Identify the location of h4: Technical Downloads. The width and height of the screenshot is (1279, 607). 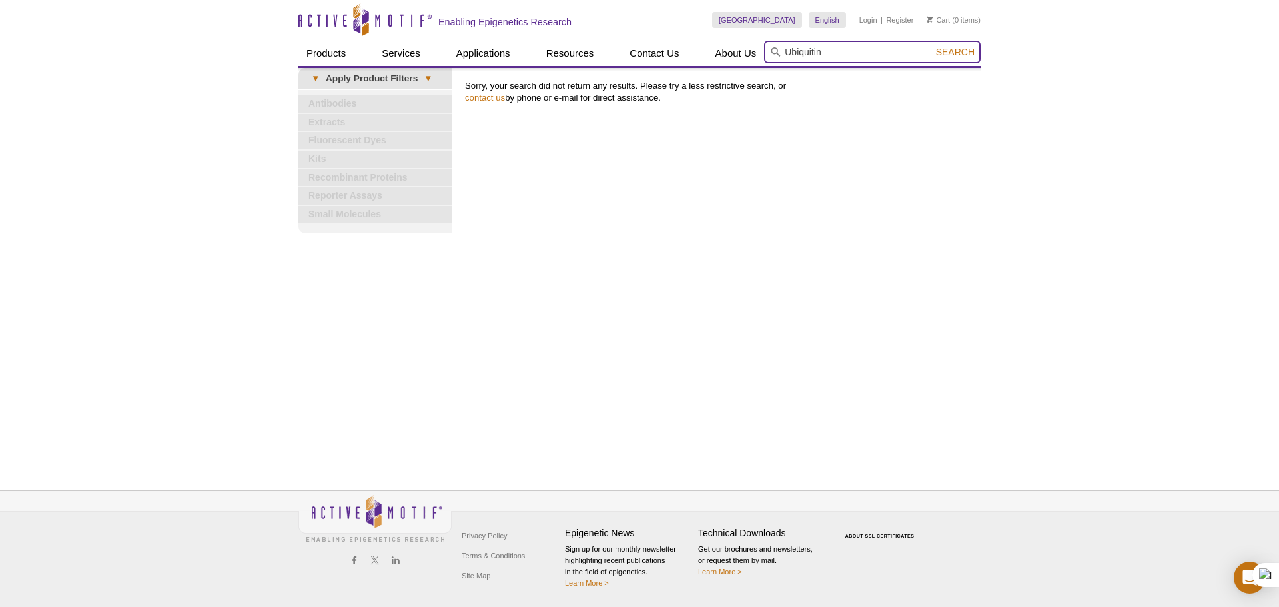
(762, 533).